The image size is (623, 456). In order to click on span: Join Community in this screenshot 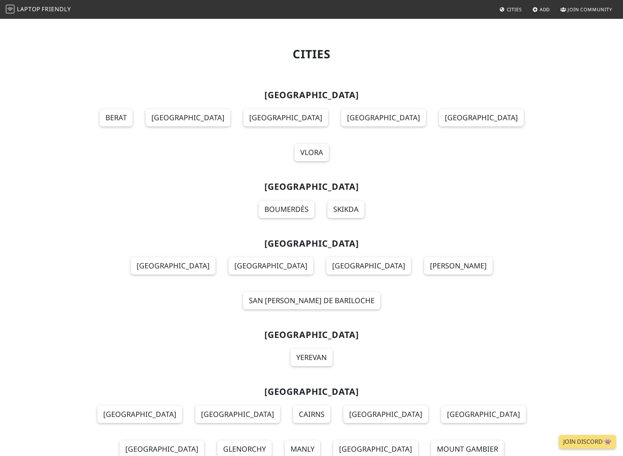, I will do `click(590, 9)`.